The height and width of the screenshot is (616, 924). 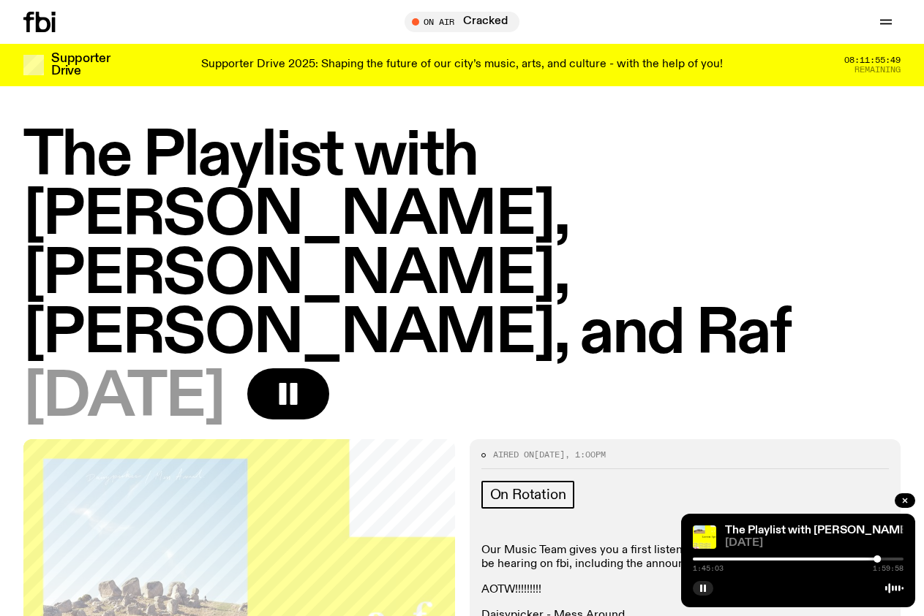 What do you see at coordinates (528, 495) in the screenshot?
I see `a: On Rotation` at bounding box center [528, 495].